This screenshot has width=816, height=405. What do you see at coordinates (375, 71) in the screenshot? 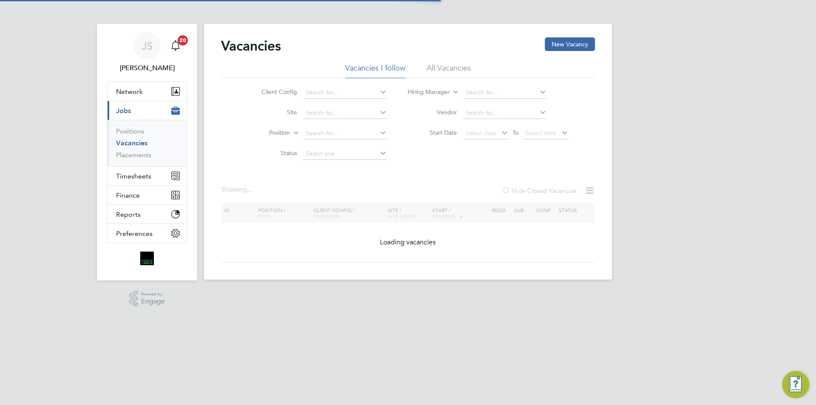
I see `li: Vacancies I follow` at bounding box center [375, 71].